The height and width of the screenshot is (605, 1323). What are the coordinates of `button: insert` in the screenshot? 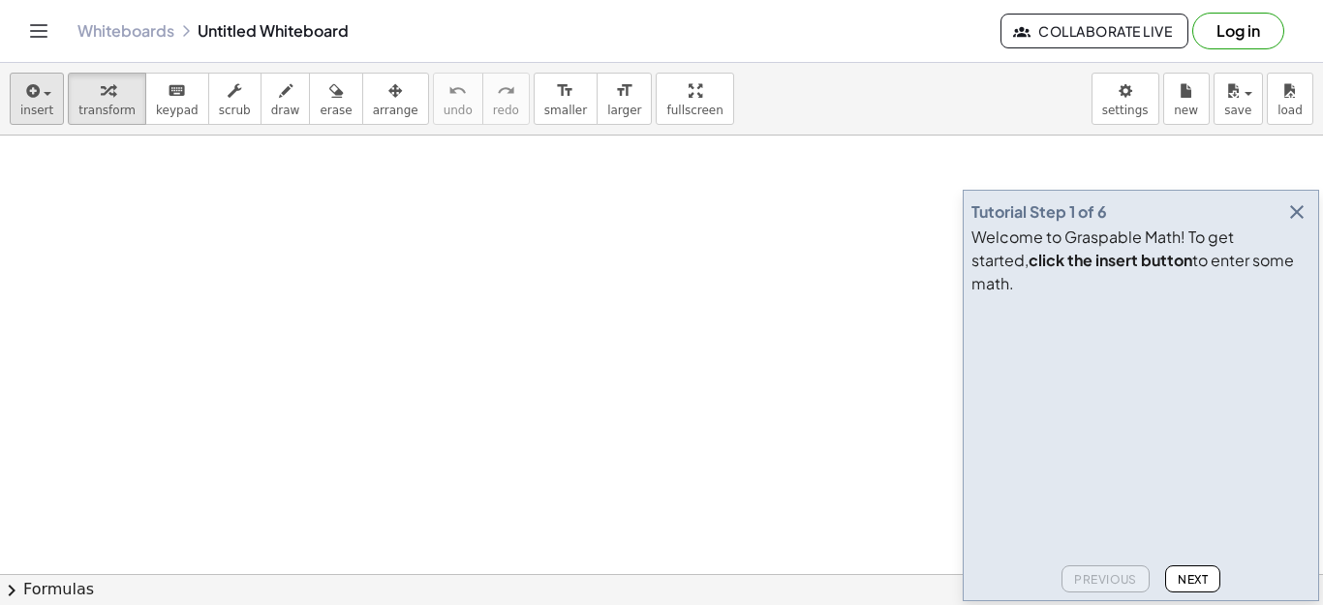 It's located at (37, 99).